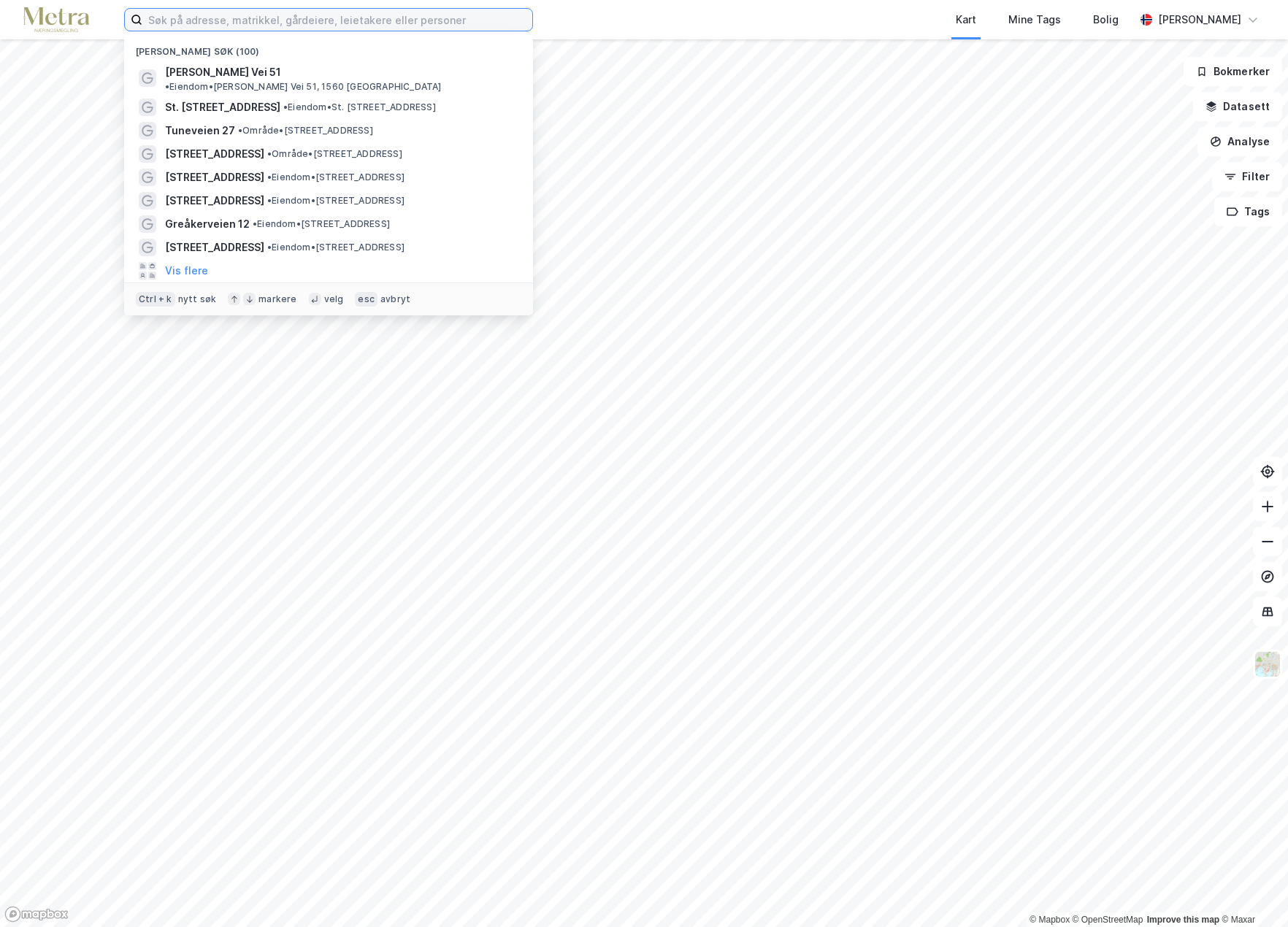  I want to click on div: markere, so click(277, 300).